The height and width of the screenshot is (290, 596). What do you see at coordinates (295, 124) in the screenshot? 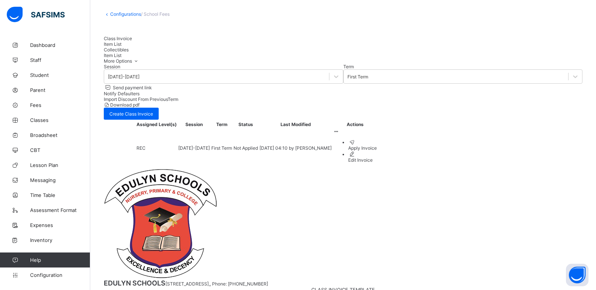
I see `th: Last Modified` at bounding box center [295, 124].